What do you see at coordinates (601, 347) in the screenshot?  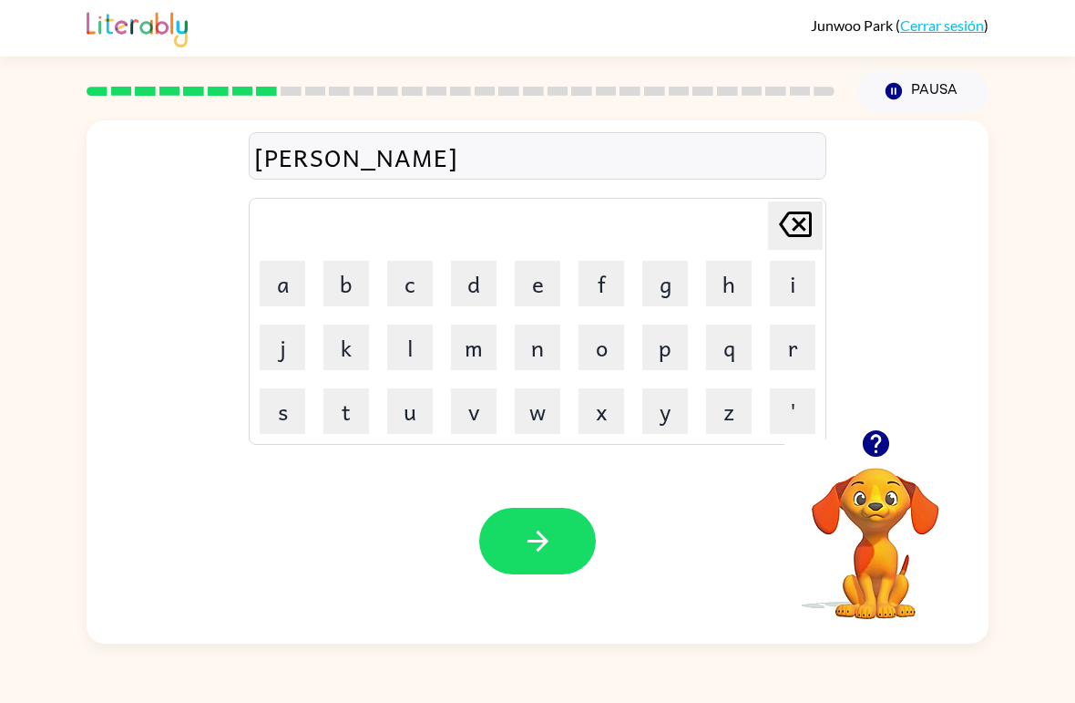 I see `button: o` at bounding box center [601, 347].